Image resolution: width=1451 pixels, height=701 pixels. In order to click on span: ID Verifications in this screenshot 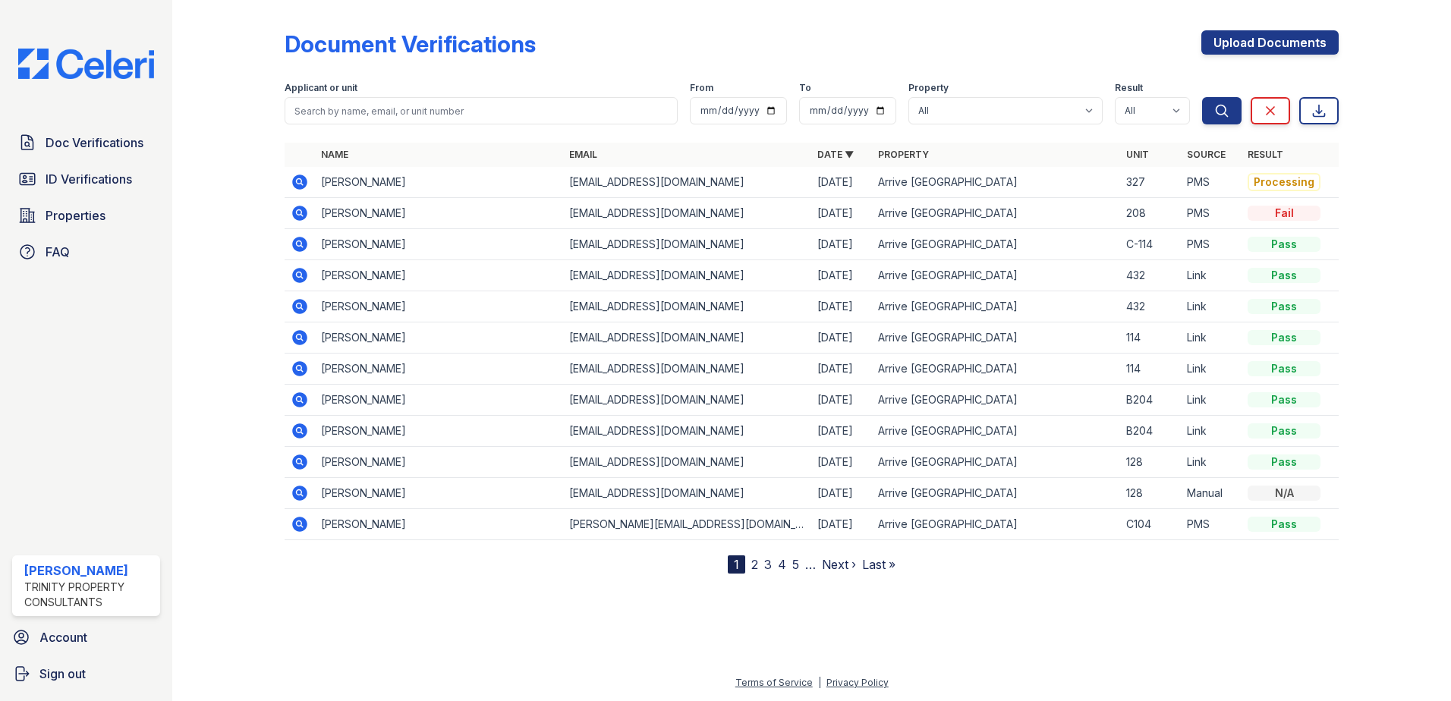, I will do `click(89, 179)`.